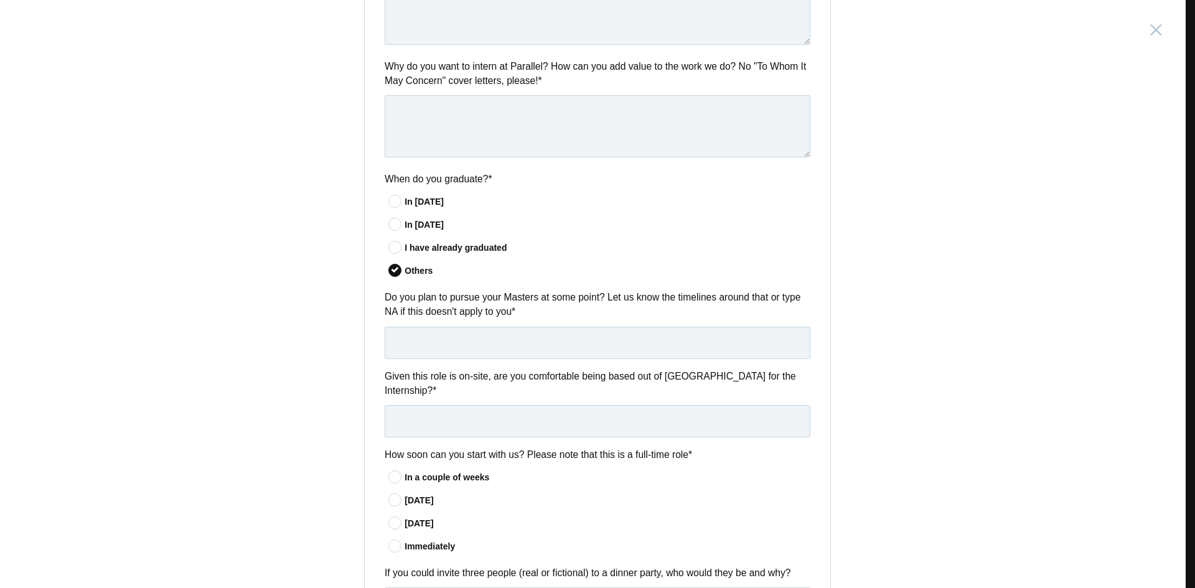 This screenshot has height=588, width=1195. What do you see at coordinates (608, 271) in the screenshot?
I see `div: Others` at bounding box center [608, 271].